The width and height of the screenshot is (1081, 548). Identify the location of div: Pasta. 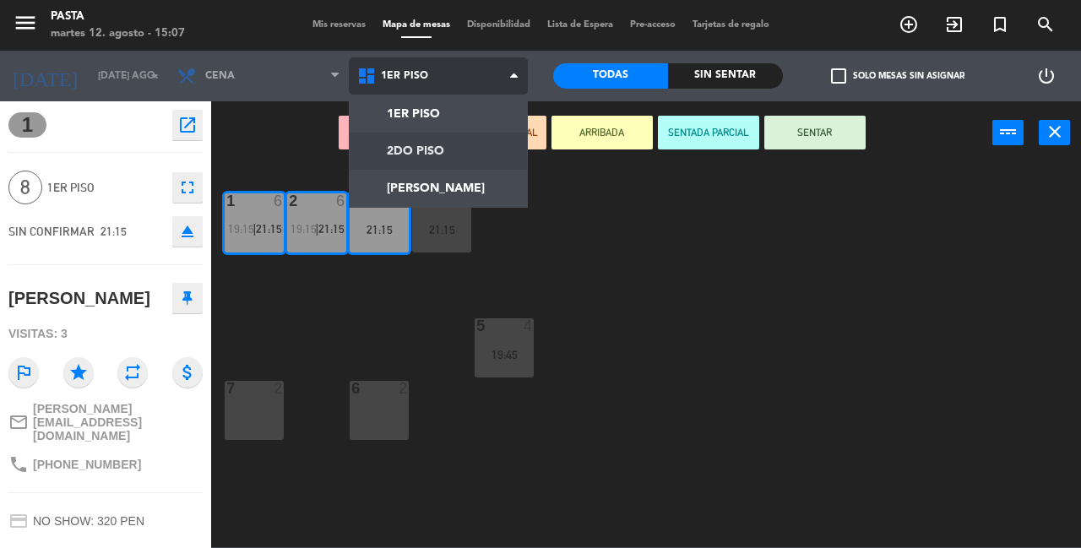
(117, 17).